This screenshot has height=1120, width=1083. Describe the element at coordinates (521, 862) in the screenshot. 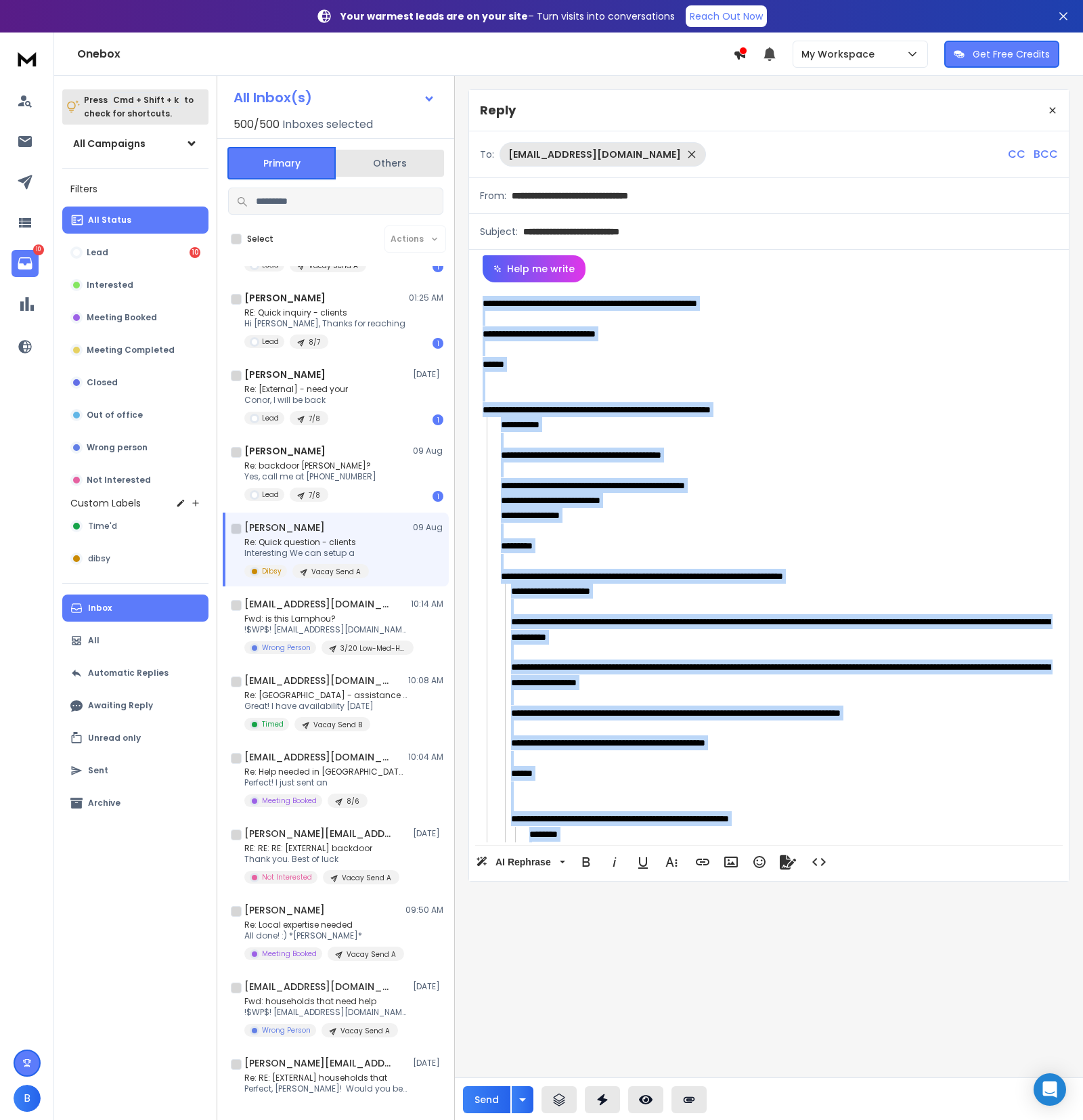

I see `button: AI Rephrase` at that location.